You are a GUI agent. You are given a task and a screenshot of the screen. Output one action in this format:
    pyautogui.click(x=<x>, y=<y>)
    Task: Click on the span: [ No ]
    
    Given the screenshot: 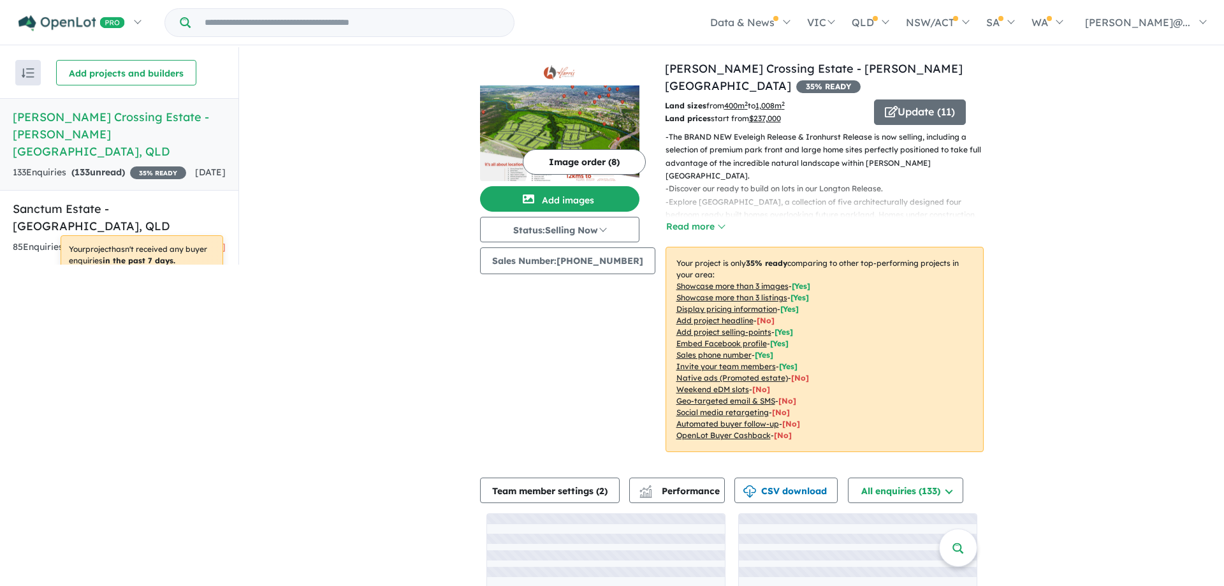 What is the action you would take?
    pyautogui.click(x=766, y=320)
    